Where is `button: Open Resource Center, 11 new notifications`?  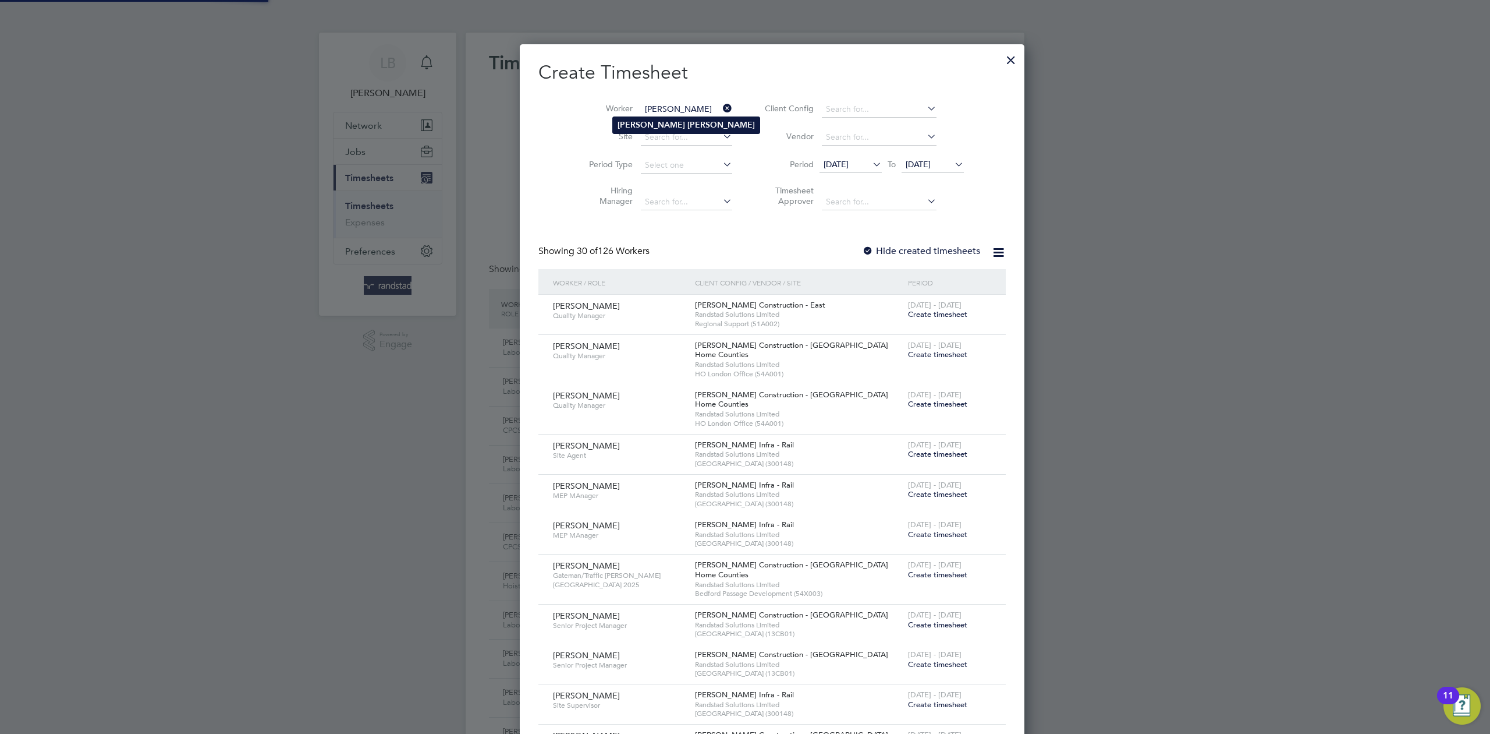
button: Open Resource Center, 11 new notifications is located at coordinates (1463, 706).